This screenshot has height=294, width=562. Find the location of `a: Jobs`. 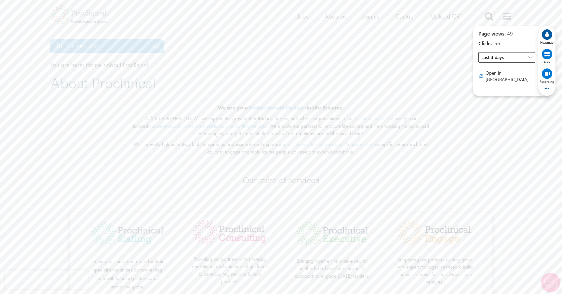

a: Jobs is located at coordinates (303, 16).